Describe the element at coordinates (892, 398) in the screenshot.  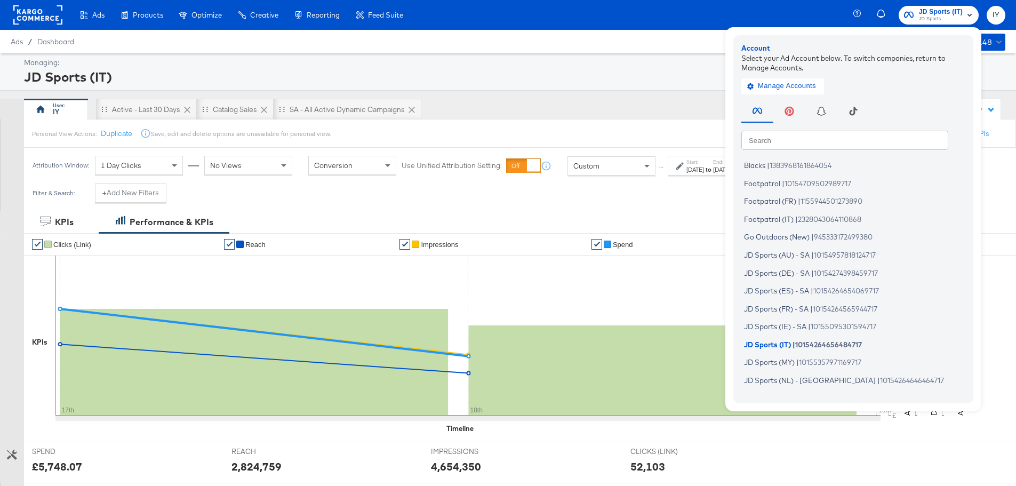
I see `span: 313401466893412` at that location.